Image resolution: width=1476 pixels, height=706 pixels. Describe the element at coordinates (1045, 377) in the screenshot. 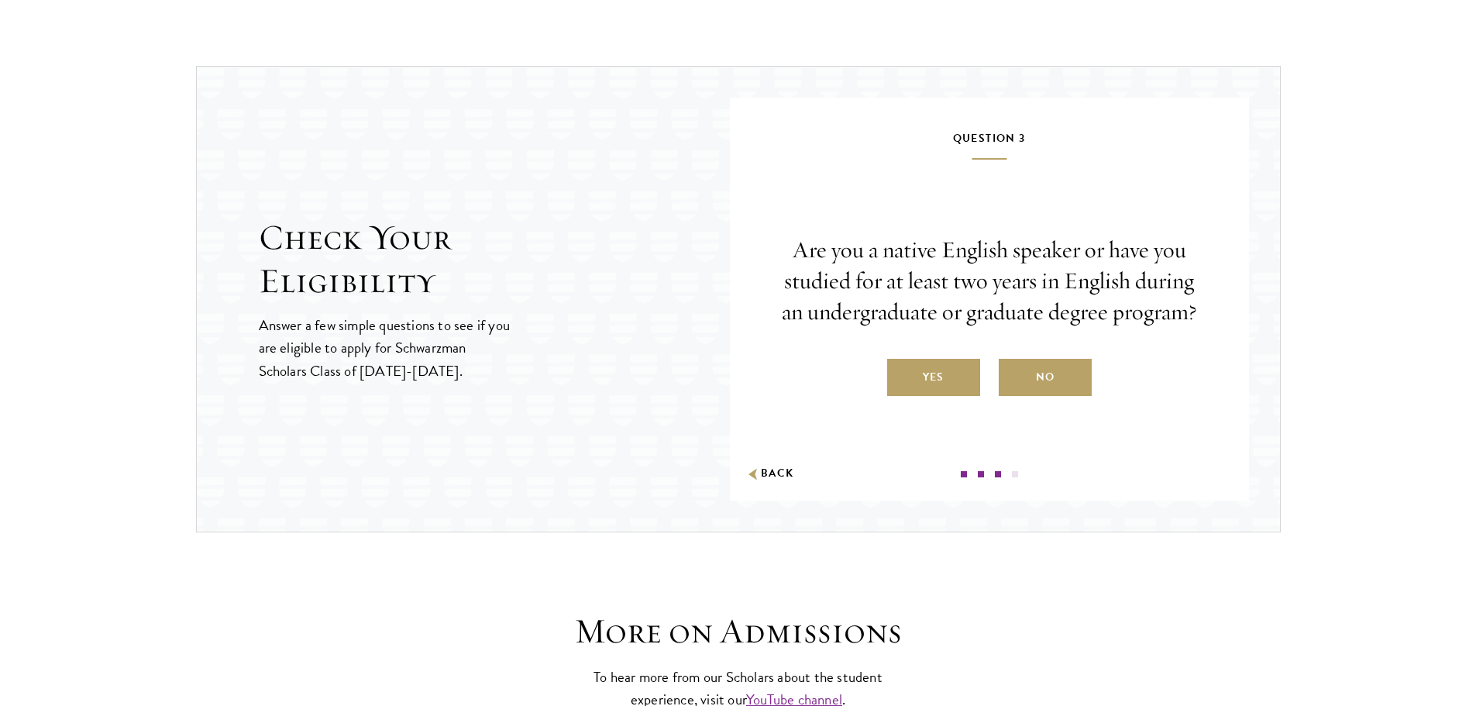

I see `label: No` at that location.